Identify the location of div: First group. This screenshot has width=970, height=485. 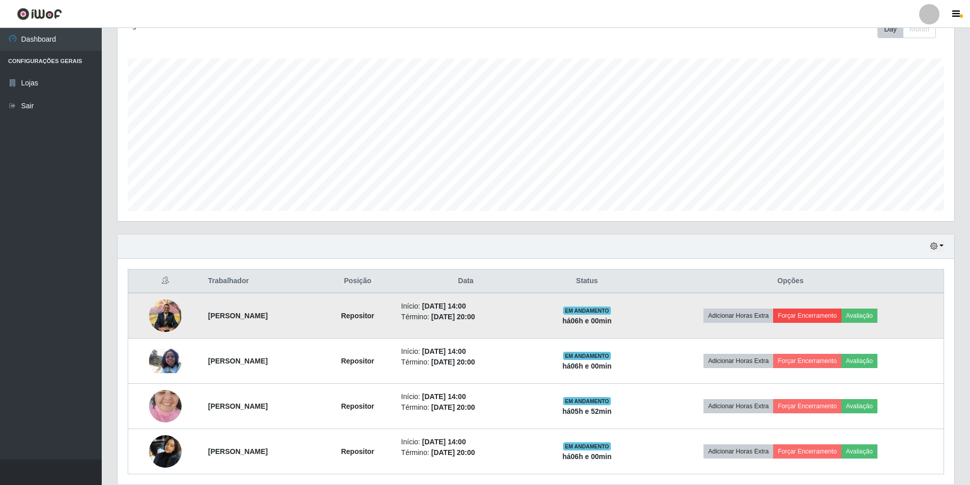
(907, 29).